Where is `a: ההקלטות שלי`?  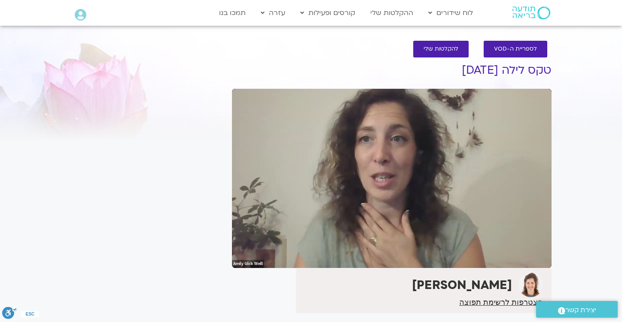 a: ההקלטות שלי is located at coordinates (392, 13).